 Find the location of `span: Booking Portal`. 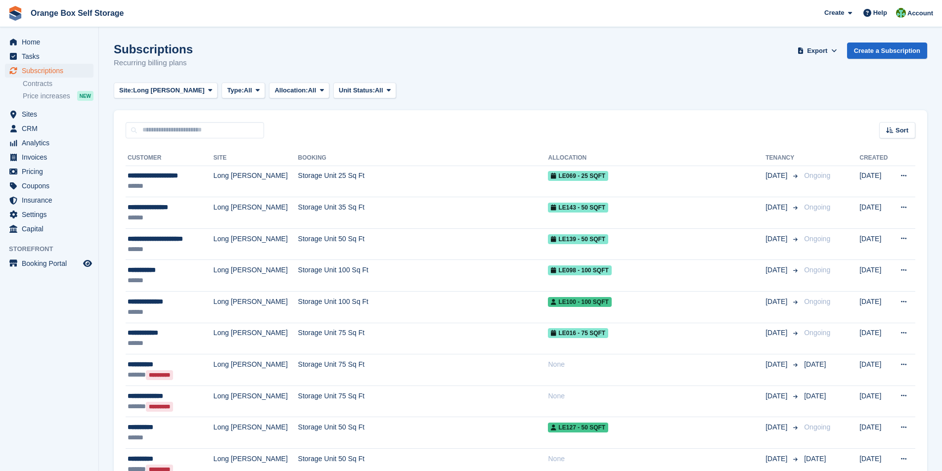

span: Booking Portal is located at coordinates (51, 263).